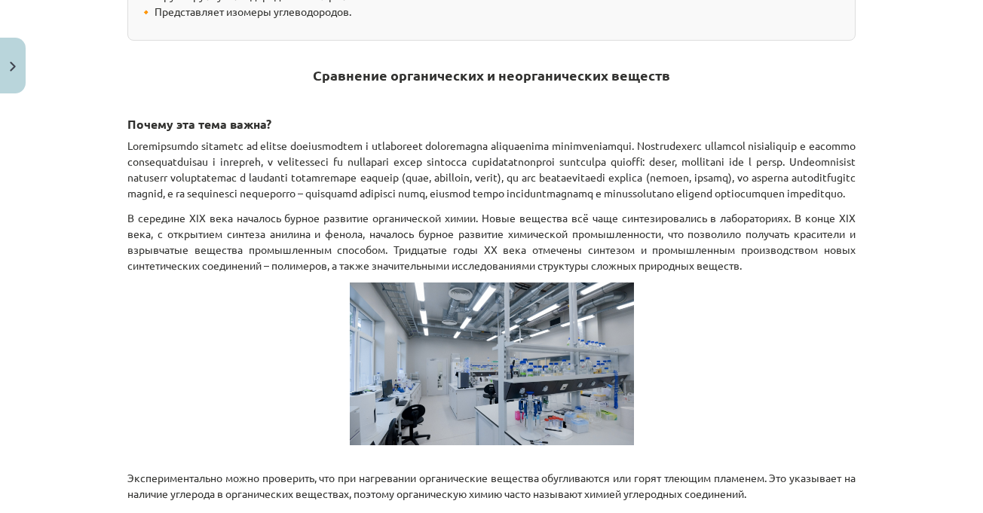 The height and width of the screenshot is (513, 983). Describe the element at coordinates (13, 66) in the screenshot. I see `img: icon-close-lesson-0947bae3869378f0d4975bcd49f059093ad1ed9edebbc8119c70593378902aed.svg` at that location.